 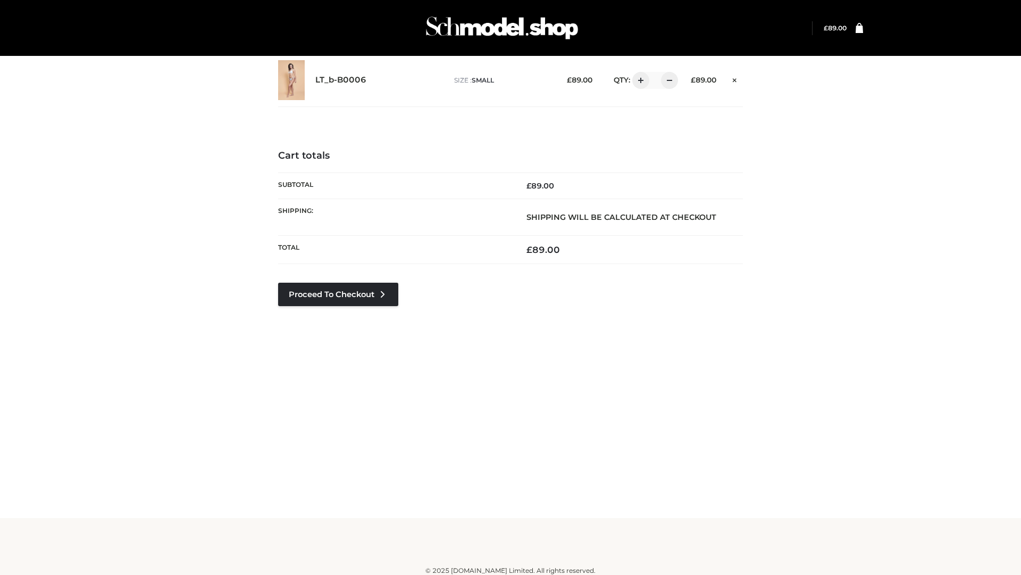 I want to click on th: Subtotal, so click(x=394, y=185).